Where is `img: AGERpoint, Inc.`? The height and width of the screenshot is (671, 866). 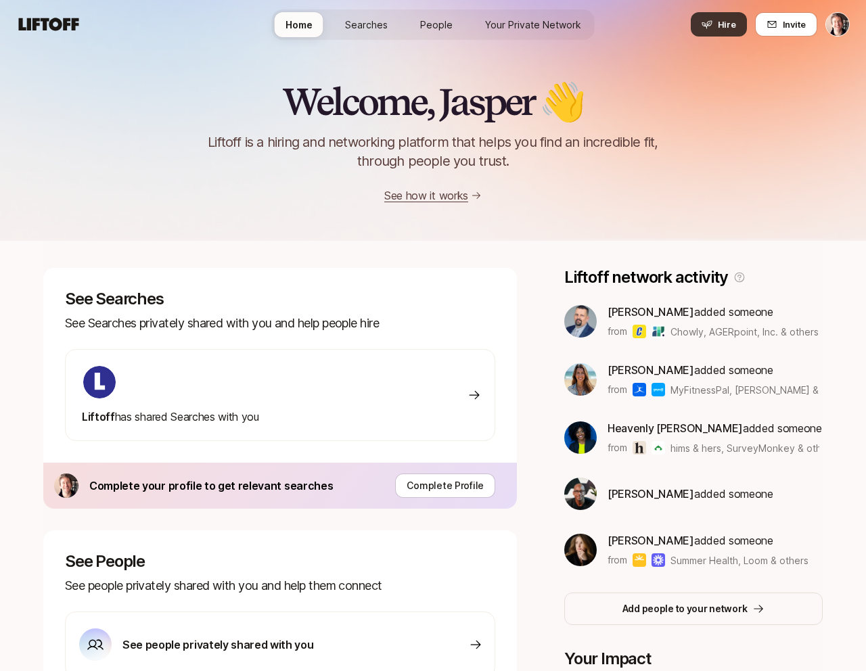 img: AGERpoint, Inc. is located at coordinates (659, 332).